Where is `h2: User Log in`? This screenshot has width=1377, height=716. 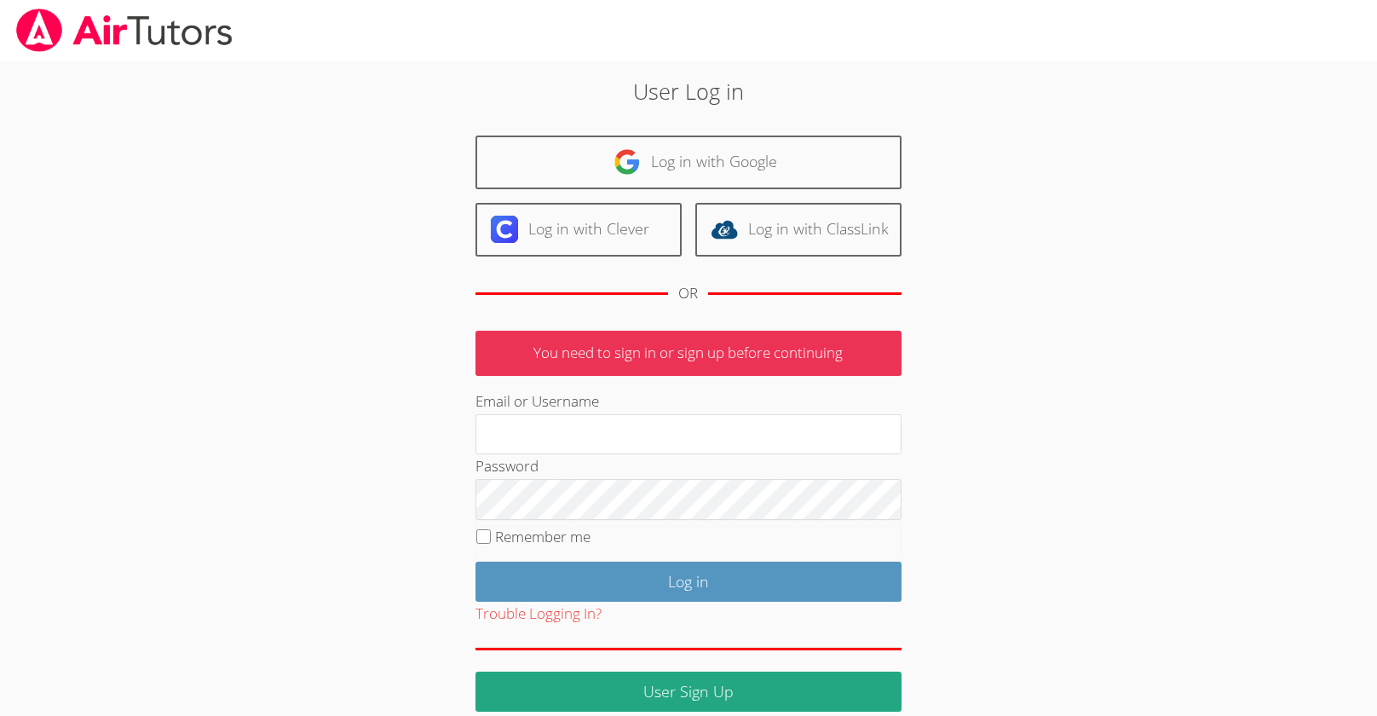
h2: User Log in is located at coordinates (688, 91).